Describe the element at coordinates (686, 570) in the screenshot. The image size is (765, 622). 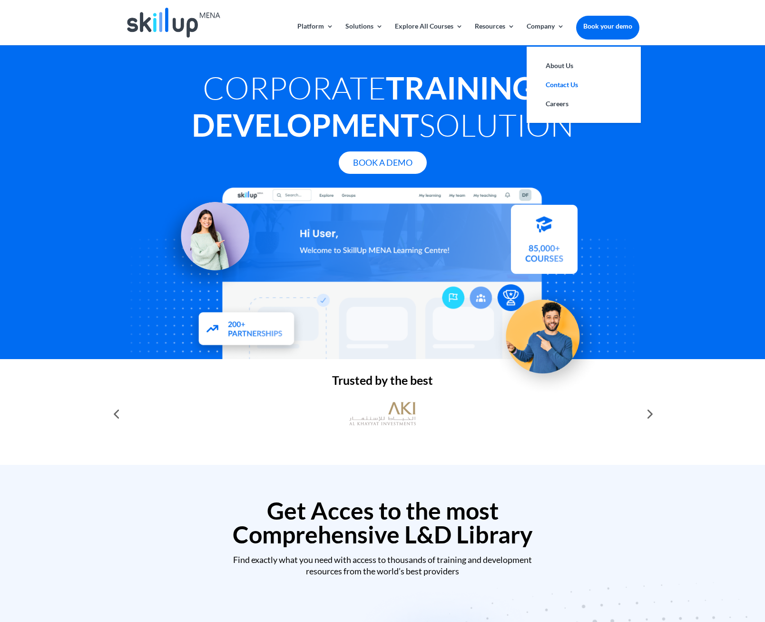
I see `div: Chat Widget` at that location.